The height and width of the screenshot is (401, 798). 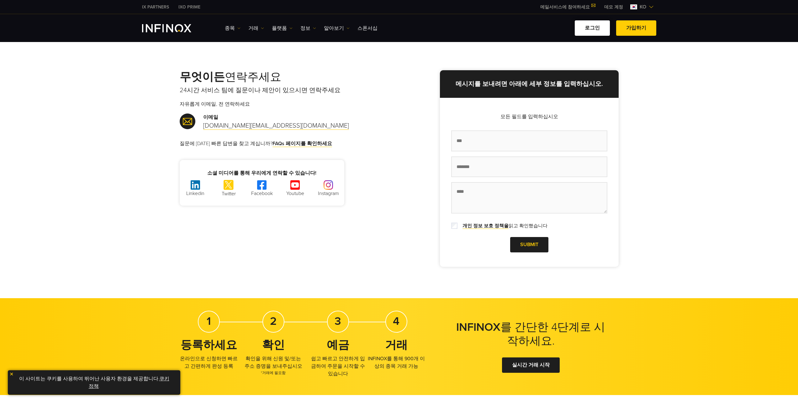 What do you see at coordinates (531, 365) in the screenshot?
I see `a: 실시간 거래 시작` at bounding box center [531, 365].